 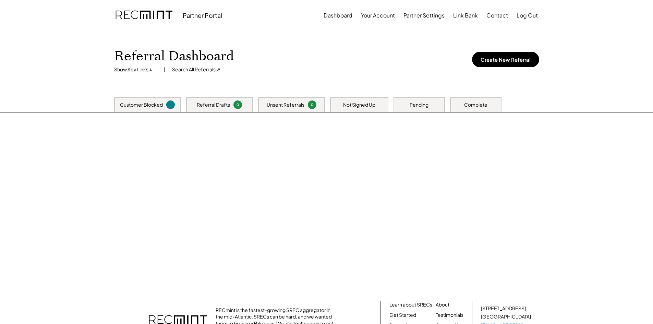 I want to click on a: Get Started, so click(x=403, y=315).